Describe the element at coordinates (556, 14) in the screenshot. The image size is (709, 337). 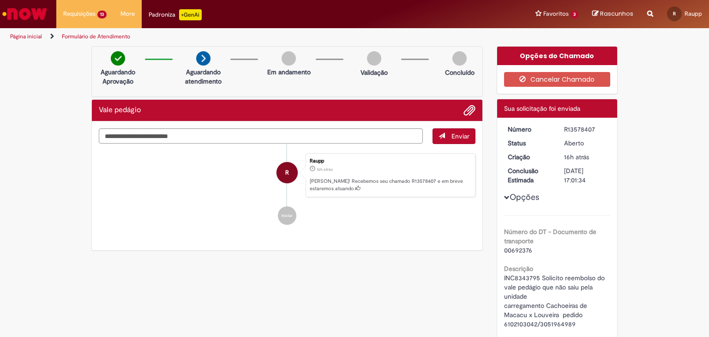
I see `span: Favoritos` at that location.